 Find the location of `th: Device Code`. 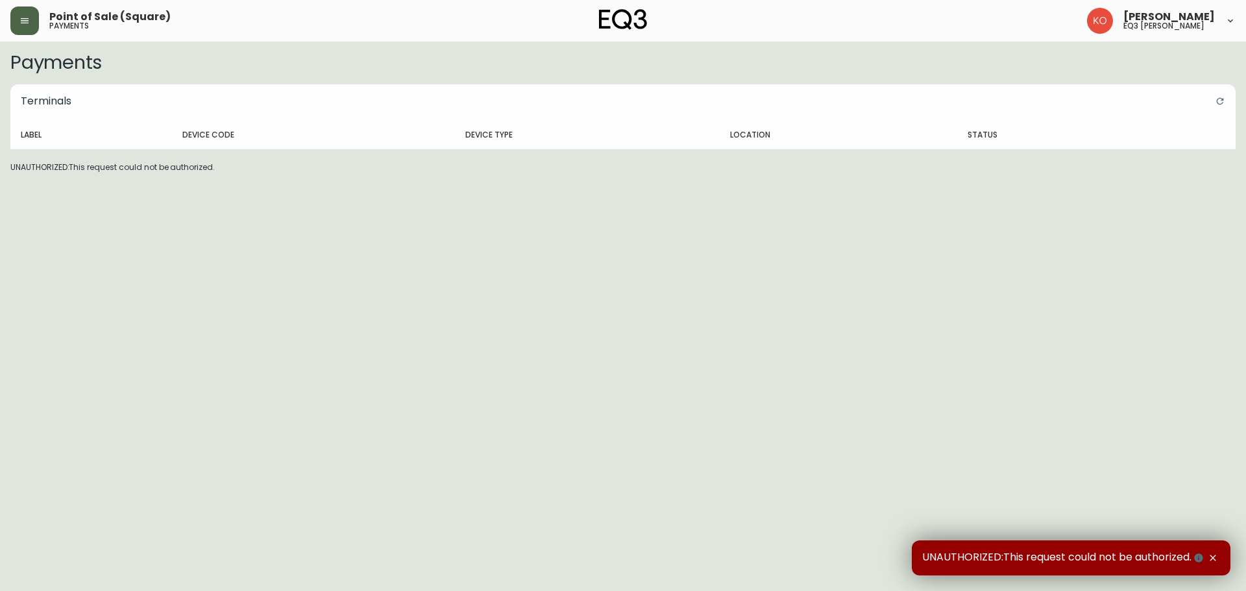

th: Device Code is located at coordinates (313, 135).